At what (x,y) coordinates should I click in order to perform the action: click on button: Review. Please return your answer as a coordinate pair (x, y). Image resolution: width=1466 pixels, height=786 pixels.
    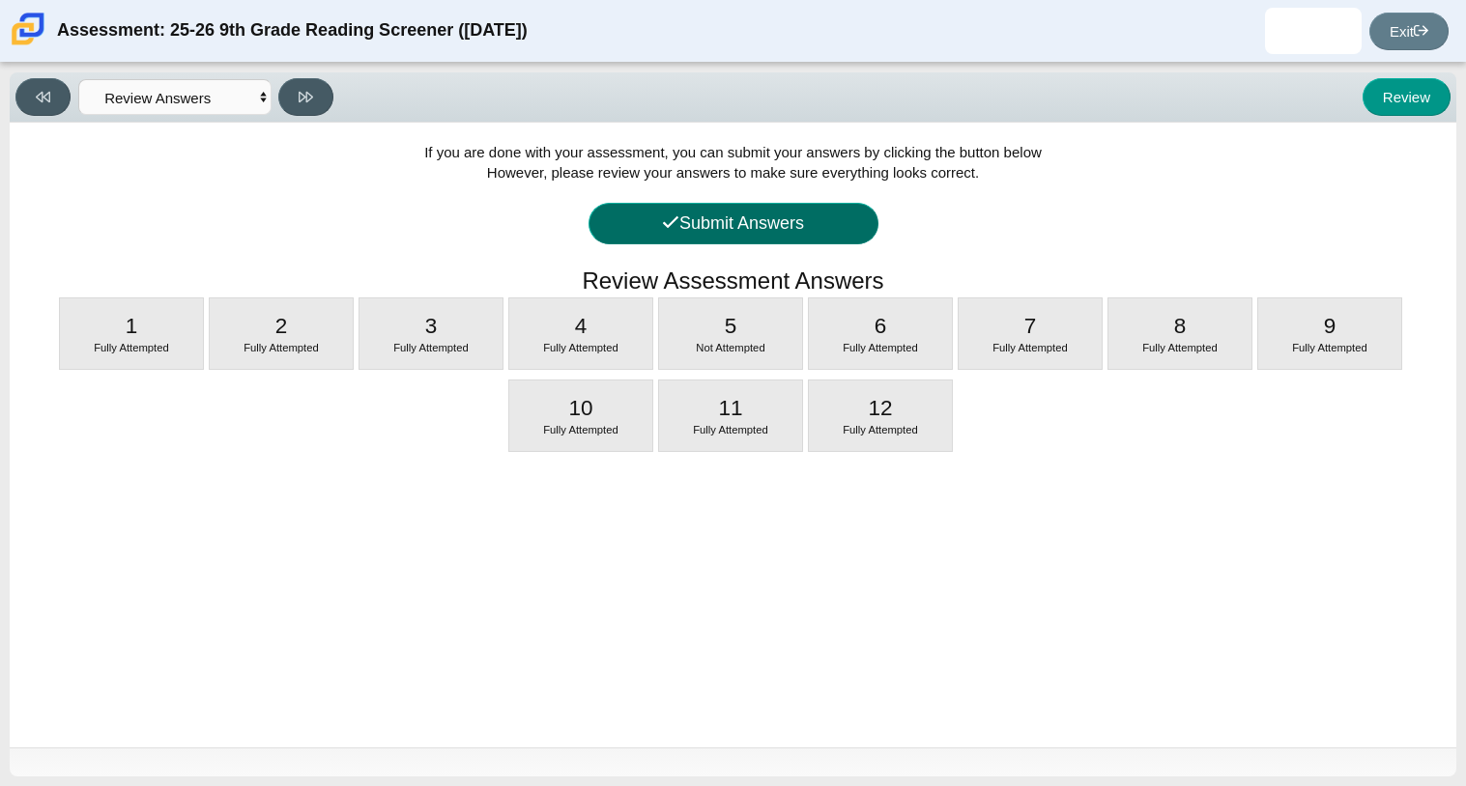
    Looking at the image, I should click on (1406, 97).